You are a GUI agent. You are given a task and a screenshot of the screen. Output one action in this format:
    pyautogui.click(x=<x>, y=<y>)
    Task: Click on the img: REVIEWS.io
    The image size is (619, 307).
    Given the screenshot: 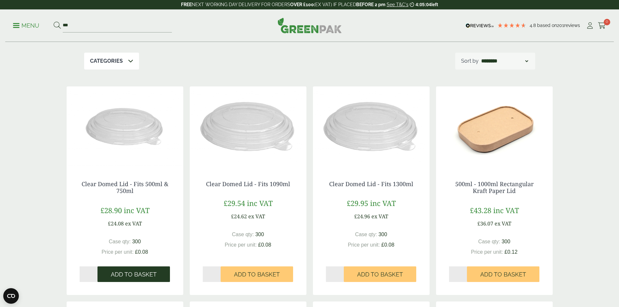 What is the action you would take?
    pyautogui.click(x=480, y=26)
    